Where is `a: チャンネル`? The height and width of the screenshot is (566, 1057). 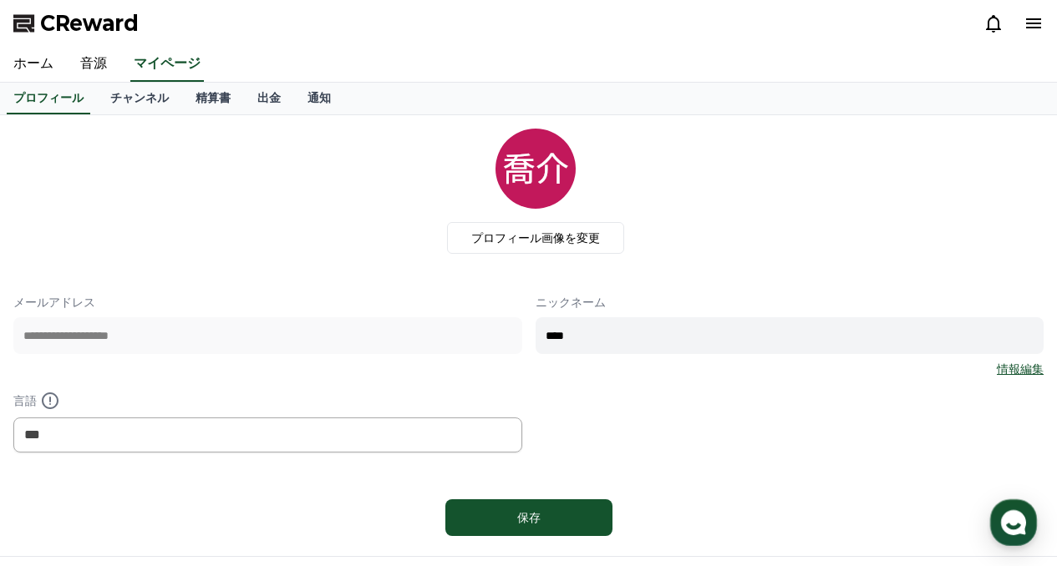
a: チャンネル is located at coordinates (140, 99).